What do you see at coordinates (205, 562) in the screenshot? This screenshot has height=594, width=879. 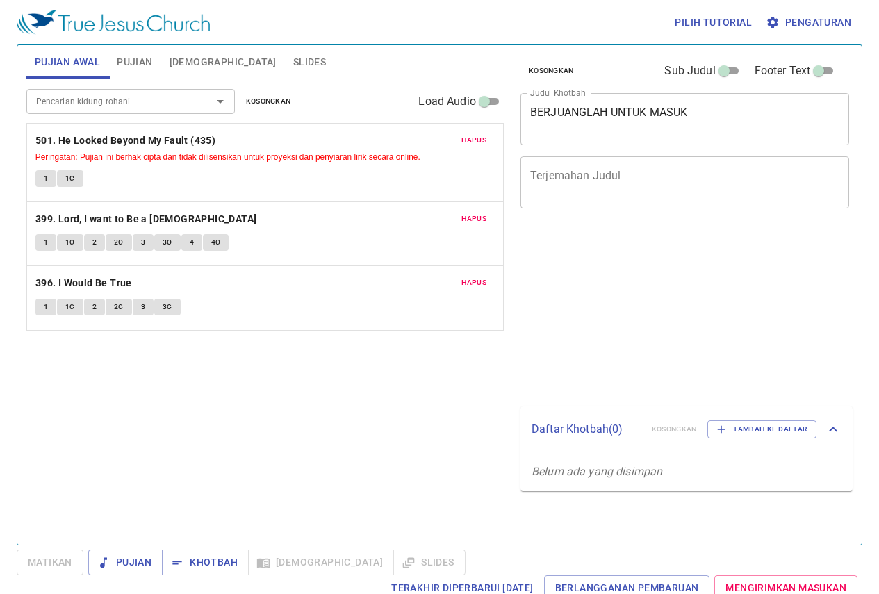 I see `span: Khotbah` at bounding box center [205, 562].